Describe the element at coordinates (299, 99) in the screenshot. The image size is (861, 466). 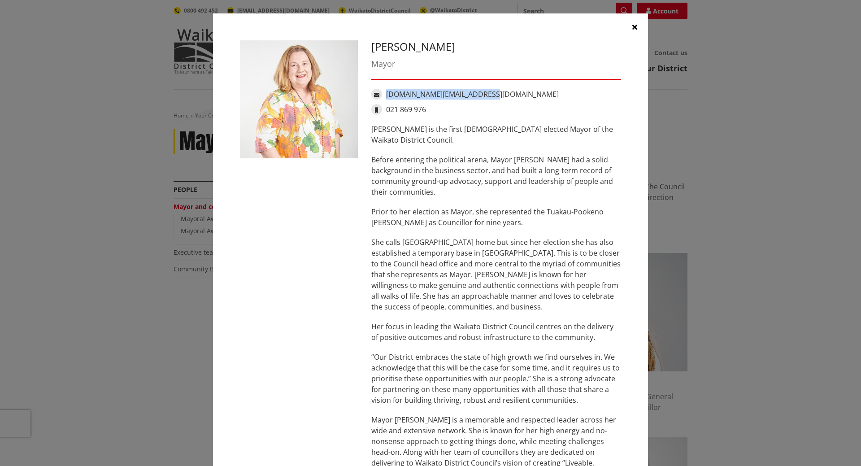
I see `img: Jacqui Church` at that location.